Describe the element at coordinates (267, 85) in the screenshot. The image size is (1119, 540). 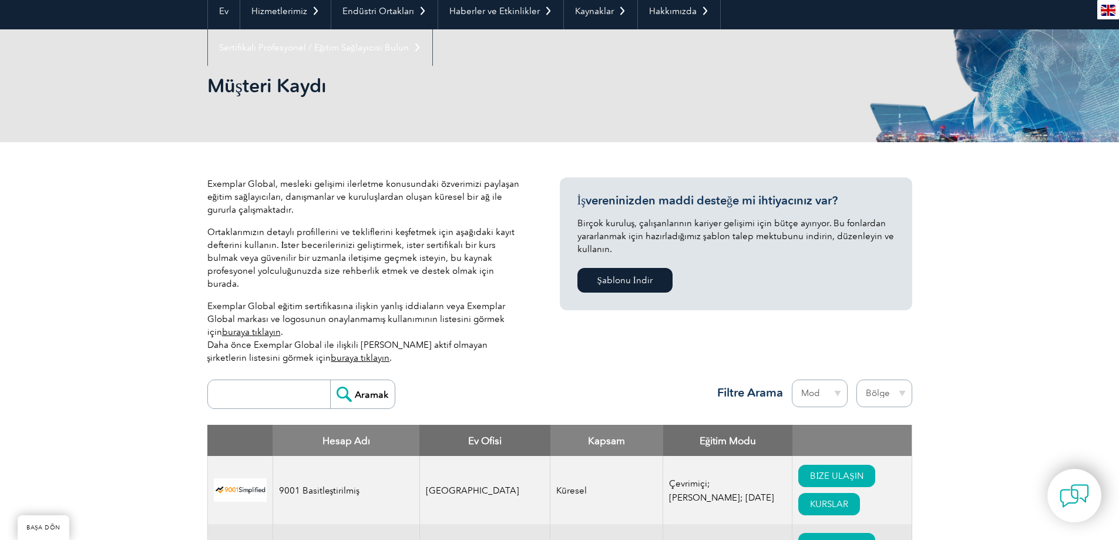
I see `font: Müşteri Kaydı` at that location.